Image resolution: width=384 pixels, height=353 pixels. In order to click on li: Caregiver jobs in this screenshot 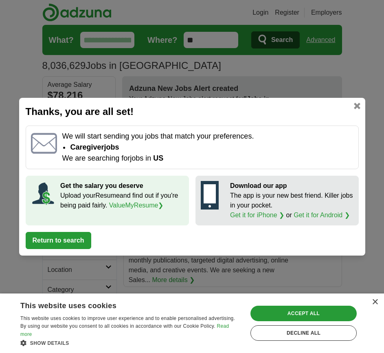, I will do `click(212, 147)`.